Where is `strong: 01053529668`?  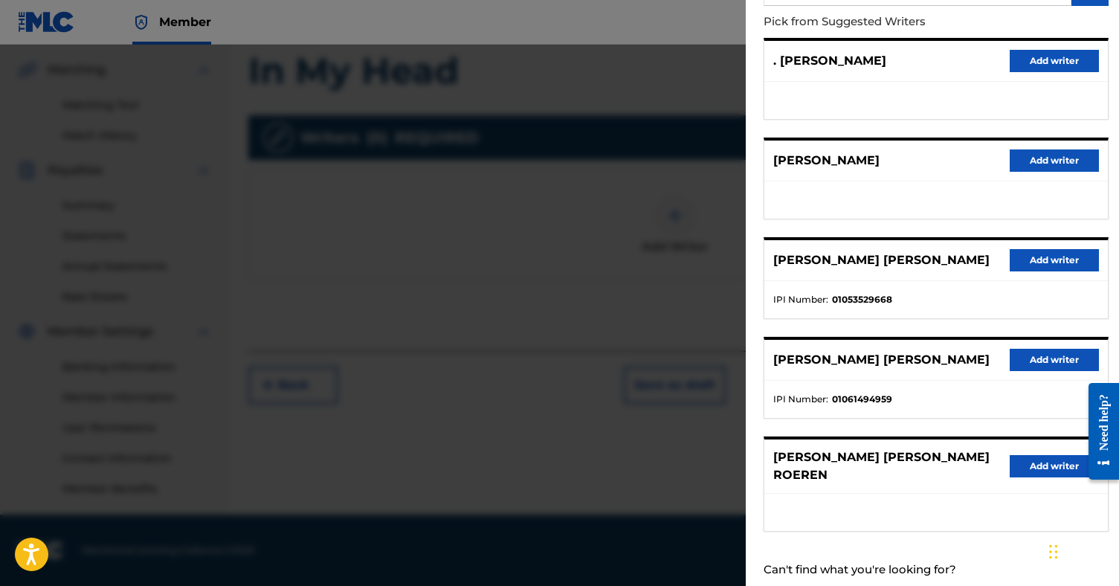 strong: 01053529668 is located at coordinates (862, 300).